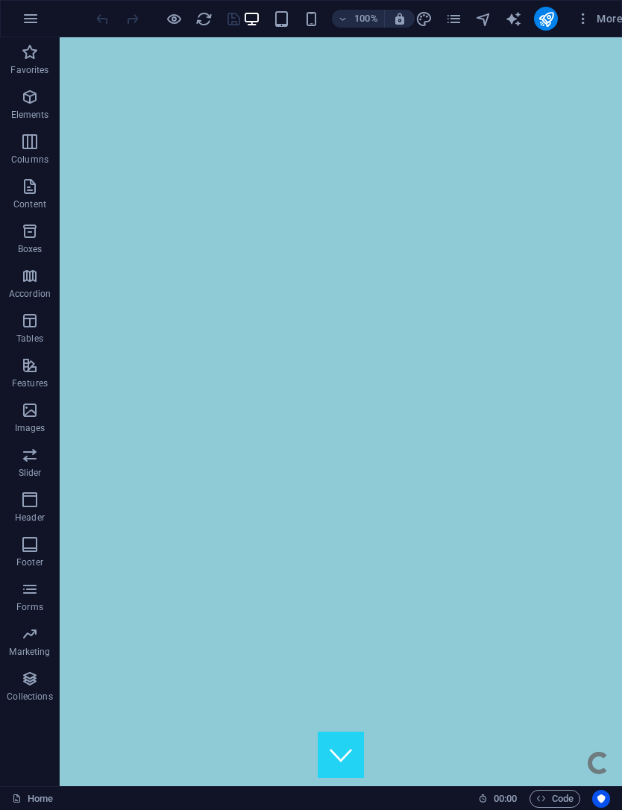 Image resolution: width=622 pixels, height=810 pixels. I want to click on button: publish, so click(546, 19).